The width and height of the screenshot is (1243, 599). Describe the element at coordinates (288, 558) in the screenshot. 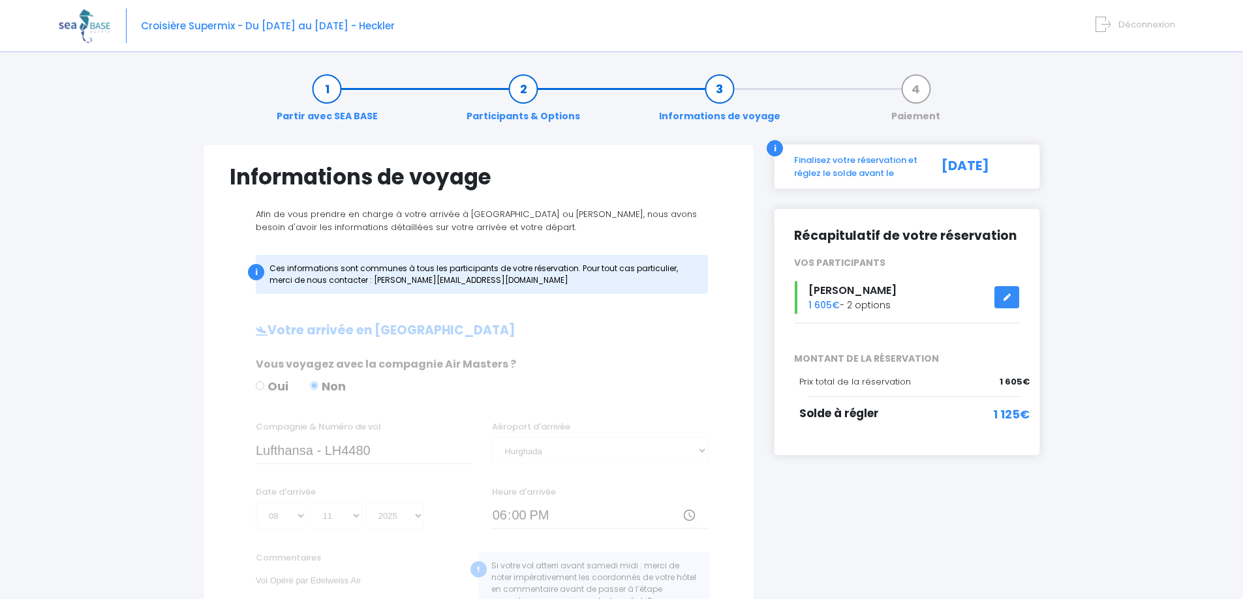

I see `label: Commentaires` at that location.